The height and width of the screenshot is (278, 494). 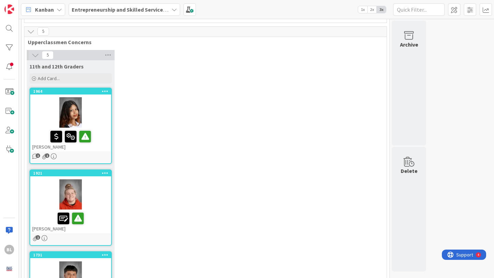 What do you see at coordinates (419, 10) in the screenshot?
I see `input: Quick Filter...` at bounding box center [419, 10].